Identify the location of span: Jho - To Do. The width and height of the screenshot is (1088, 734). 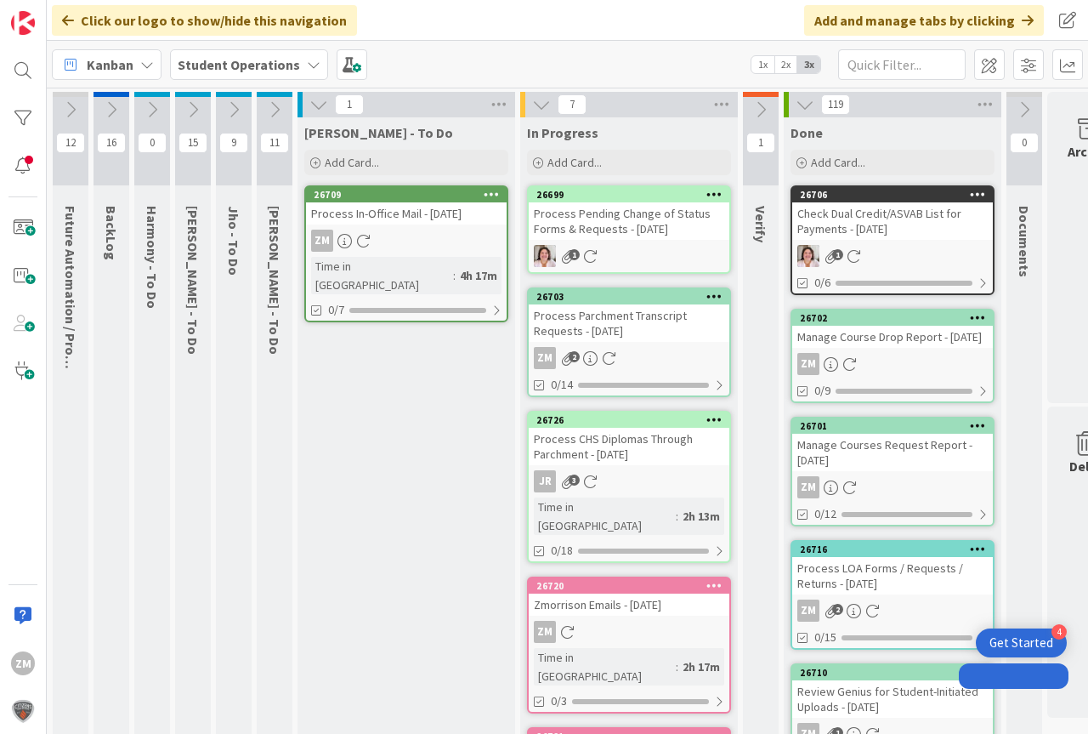
(234, 241).